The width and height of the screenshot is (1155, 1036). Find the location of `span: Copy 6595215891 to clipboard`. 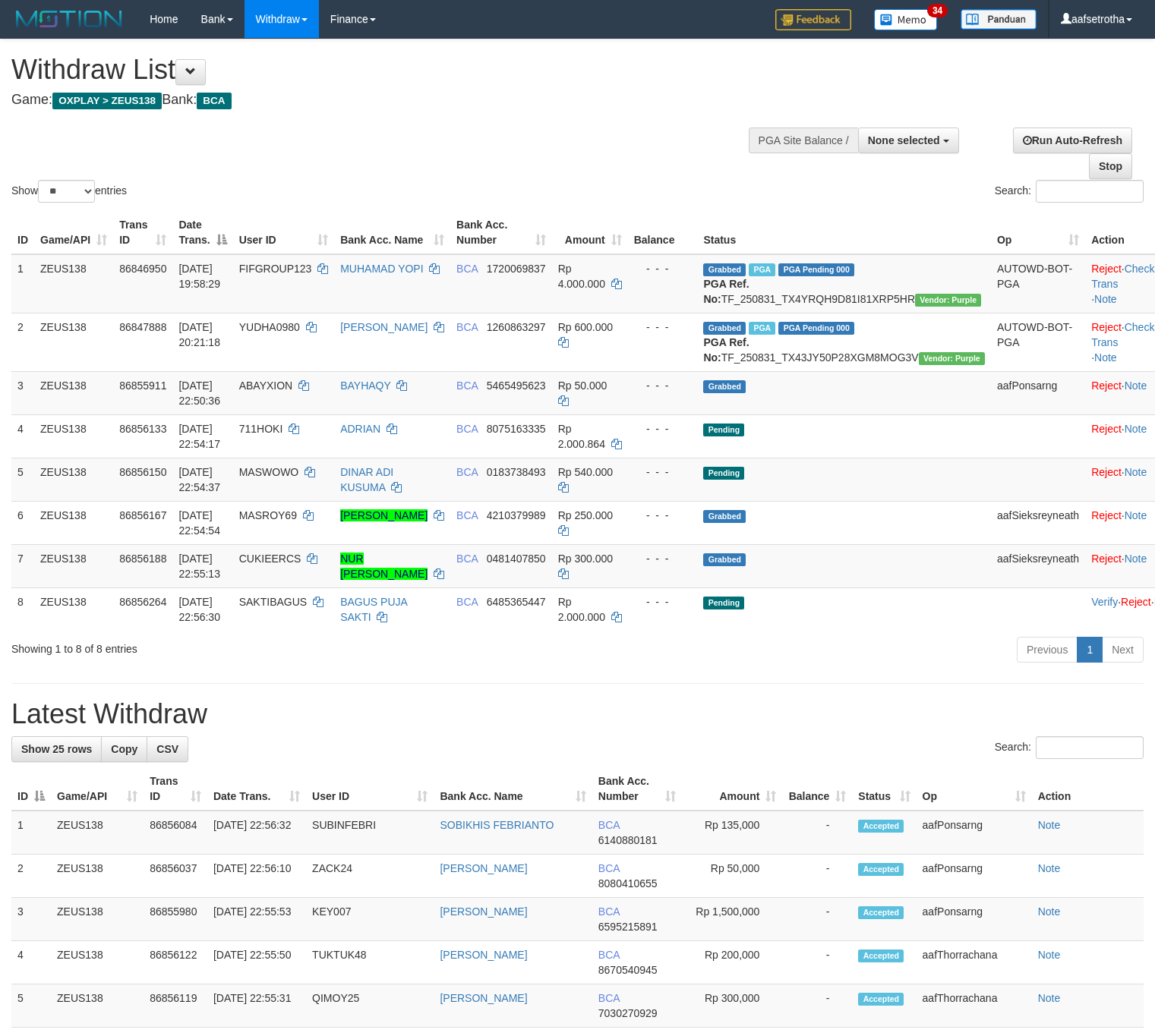

span: Copy 6595215891 to clipboard is located at coordinates (628, 927).